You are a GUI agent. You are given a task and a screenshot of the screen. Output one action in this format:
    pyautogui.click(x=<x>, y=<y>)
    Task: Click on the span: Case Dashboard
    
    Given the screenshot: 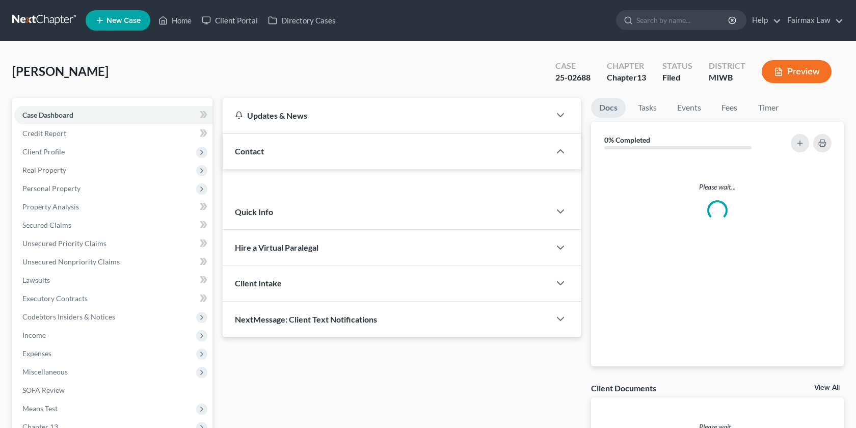 What is the action you would take?
    pyautogui.click(x=48, y=115)
    